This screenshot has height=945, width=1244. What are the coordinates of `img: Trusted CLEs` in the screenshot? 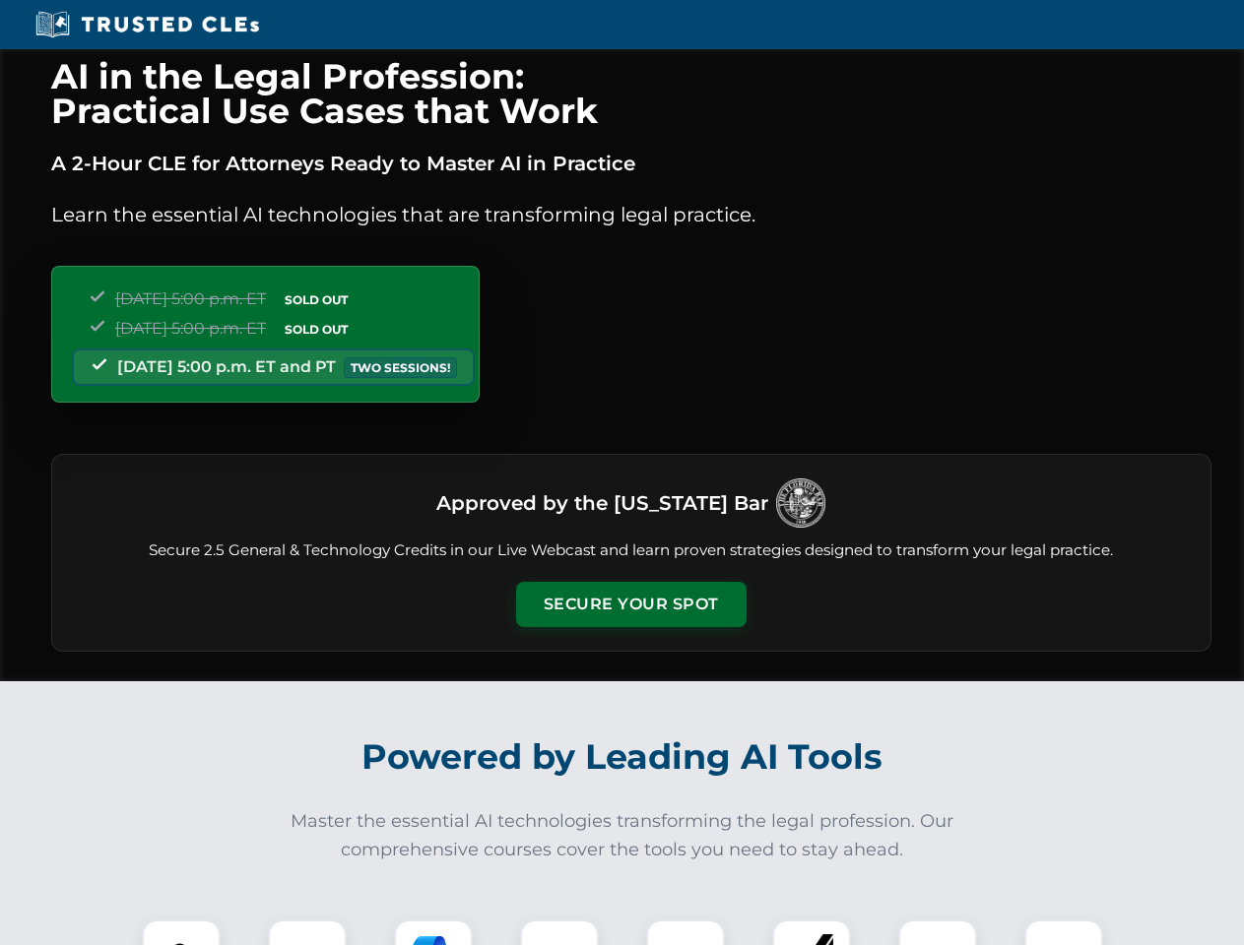 It's located at (147, 25).